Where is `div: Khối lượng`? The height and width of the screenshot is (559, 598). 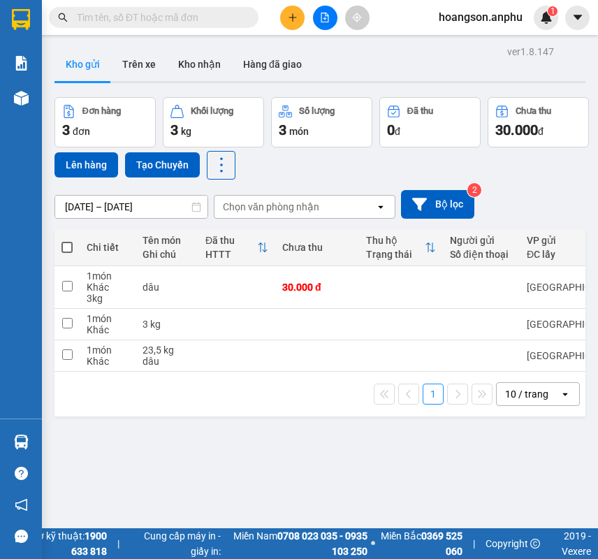 div: Khối lượng is located at coordinates (212, 111).